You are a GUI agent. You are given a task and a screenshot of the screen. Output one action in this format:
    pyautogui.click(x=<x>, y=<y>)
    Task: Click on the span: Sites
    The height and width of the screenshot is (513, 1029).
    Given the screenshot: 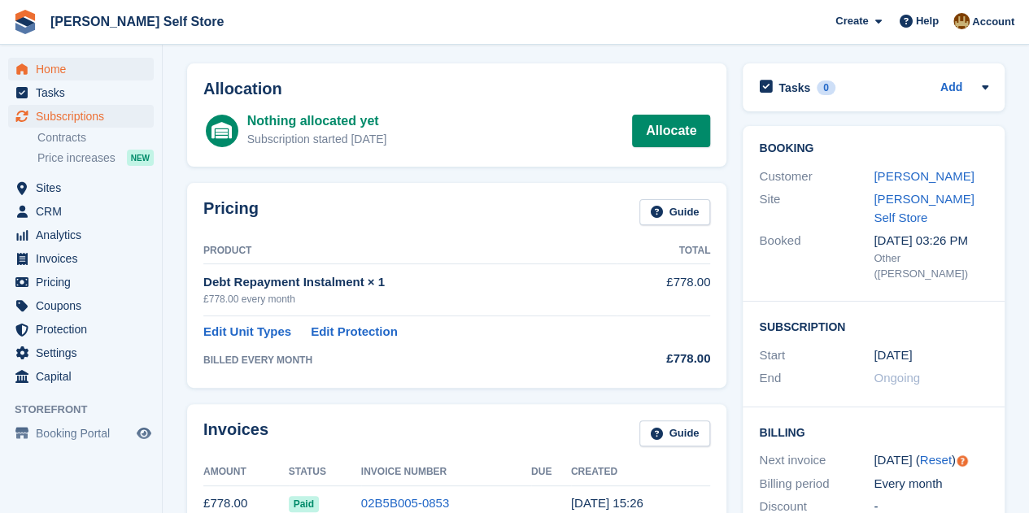 What is the action you would take?
    pyautogui.click(x=85, y=188)
    